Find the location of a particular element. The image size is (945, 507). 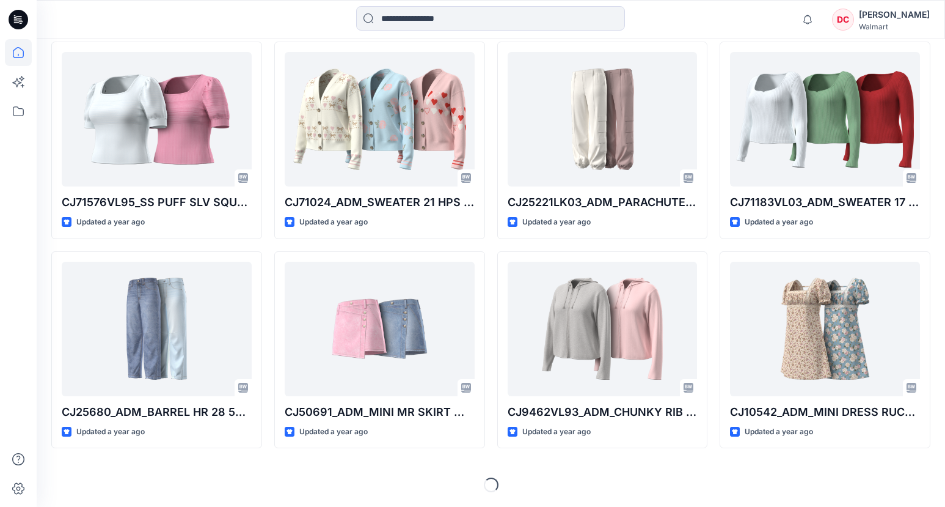

p: CJ71024_ADM_SWEATER 21 HPS JACQUARD is located at coordinates (379, 202).